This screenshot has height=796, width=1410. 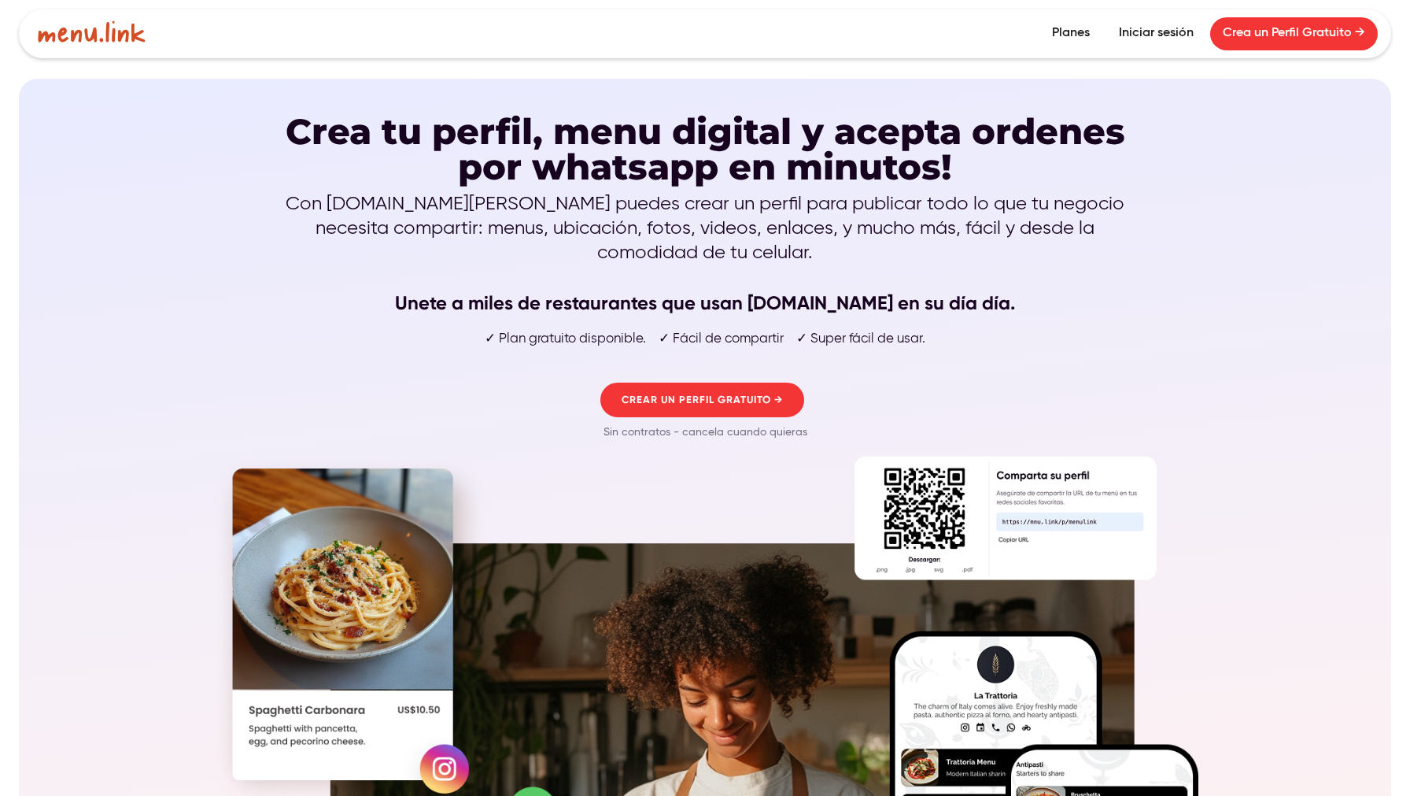 What do you see at coordinates (565, 339) in the screenshot?
I see `p: ✓ Plan gratuito disponible.` at bounding box center [565, 339].